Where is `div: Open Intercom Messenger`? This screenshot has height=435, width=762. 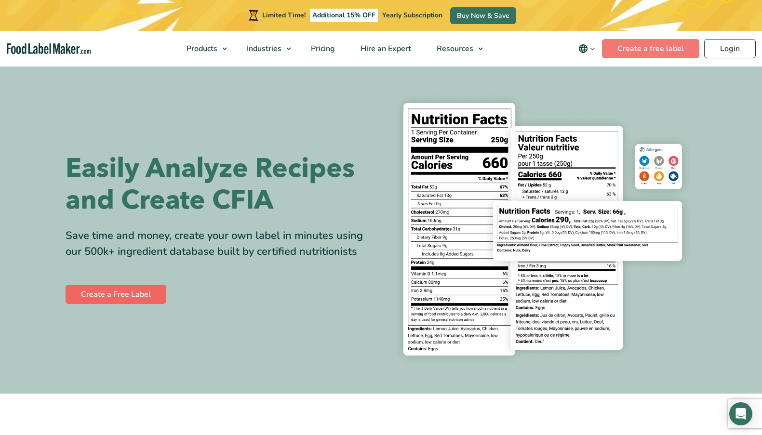
div: Open Intercom Messenger is located at coordinates (741, 414).